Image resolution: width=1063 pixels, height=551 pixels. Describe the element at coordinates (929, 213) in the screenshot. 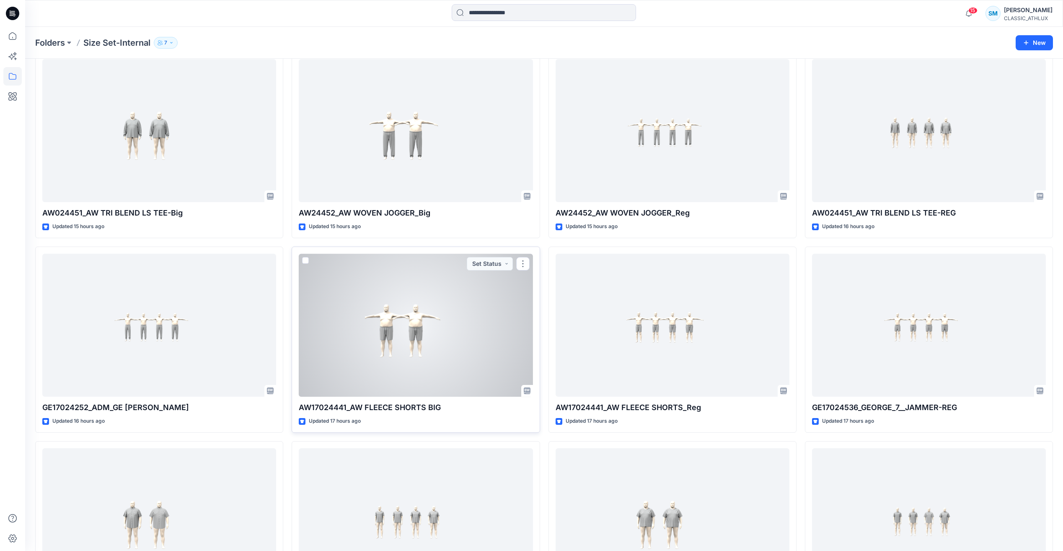

I see `p: AW024451_AW TRI BLEND LS TEE-REG` at that location.